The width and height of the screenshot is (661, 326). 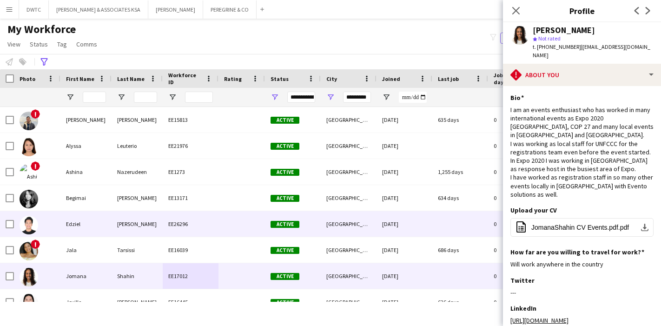 I want to click on div: About you, so click(x=582, y=75).